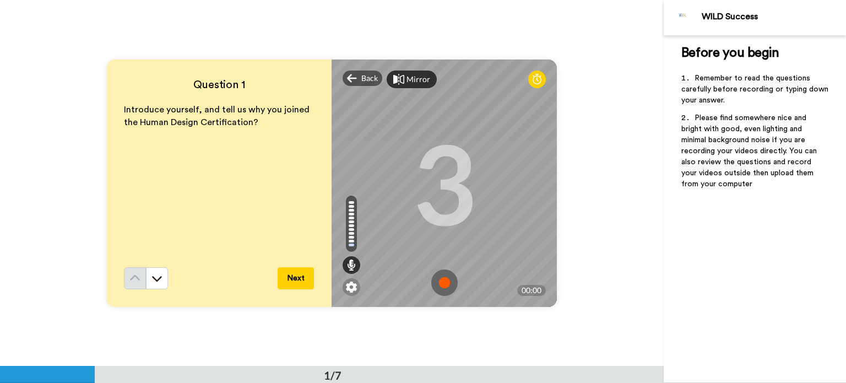 Image resolution: width=846 pixels, height=383 pixels. Describe the element at coordinates (333, 375) in the screenshot. I see `div: 1/7` at that location.